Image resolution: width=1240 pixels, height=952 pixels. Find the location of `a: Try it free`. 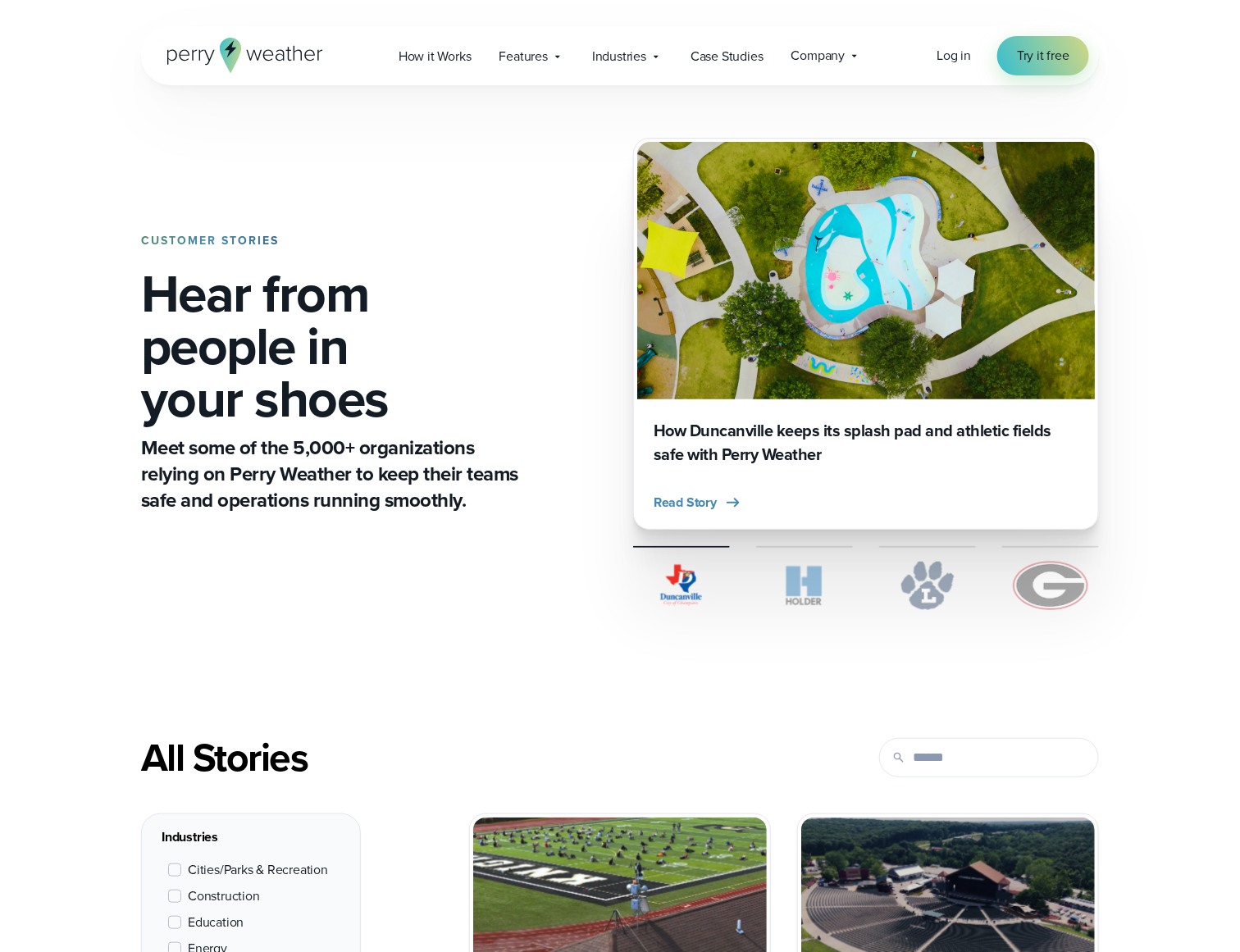

a: Try it free is located at coordinates (1043, 56).